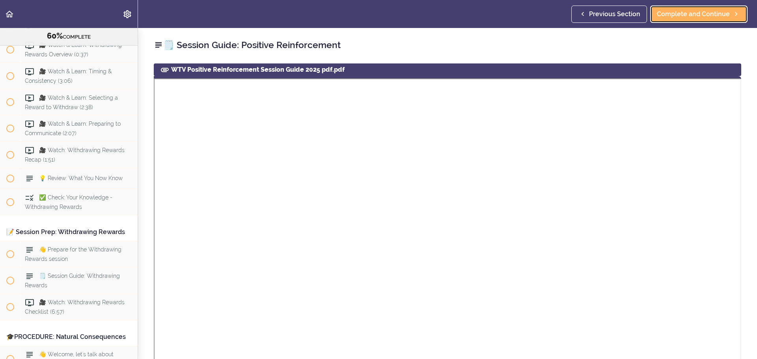 Image resolution: width=757 pixels, height=359 pixels. Describe the element at coordinates (75, 307) in the screenshot. I see `span: 🎥 Watch: Withdrawing Rewards Checklist (6:57)` at that location.